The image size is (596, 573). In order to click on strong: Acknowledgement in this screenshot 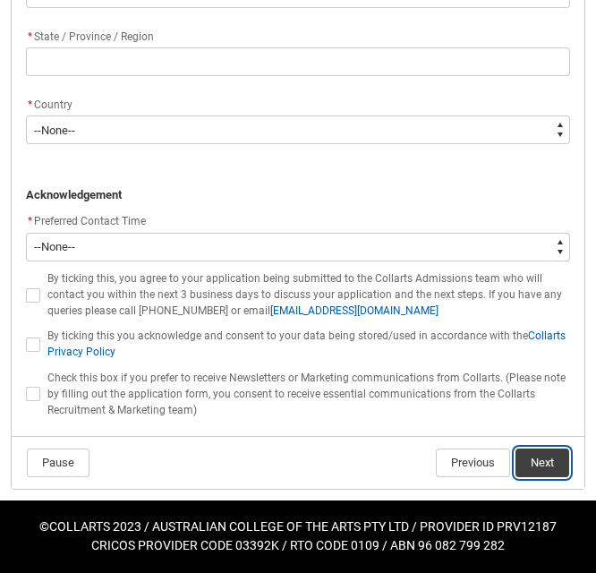, I will do `click(73, 194)`.